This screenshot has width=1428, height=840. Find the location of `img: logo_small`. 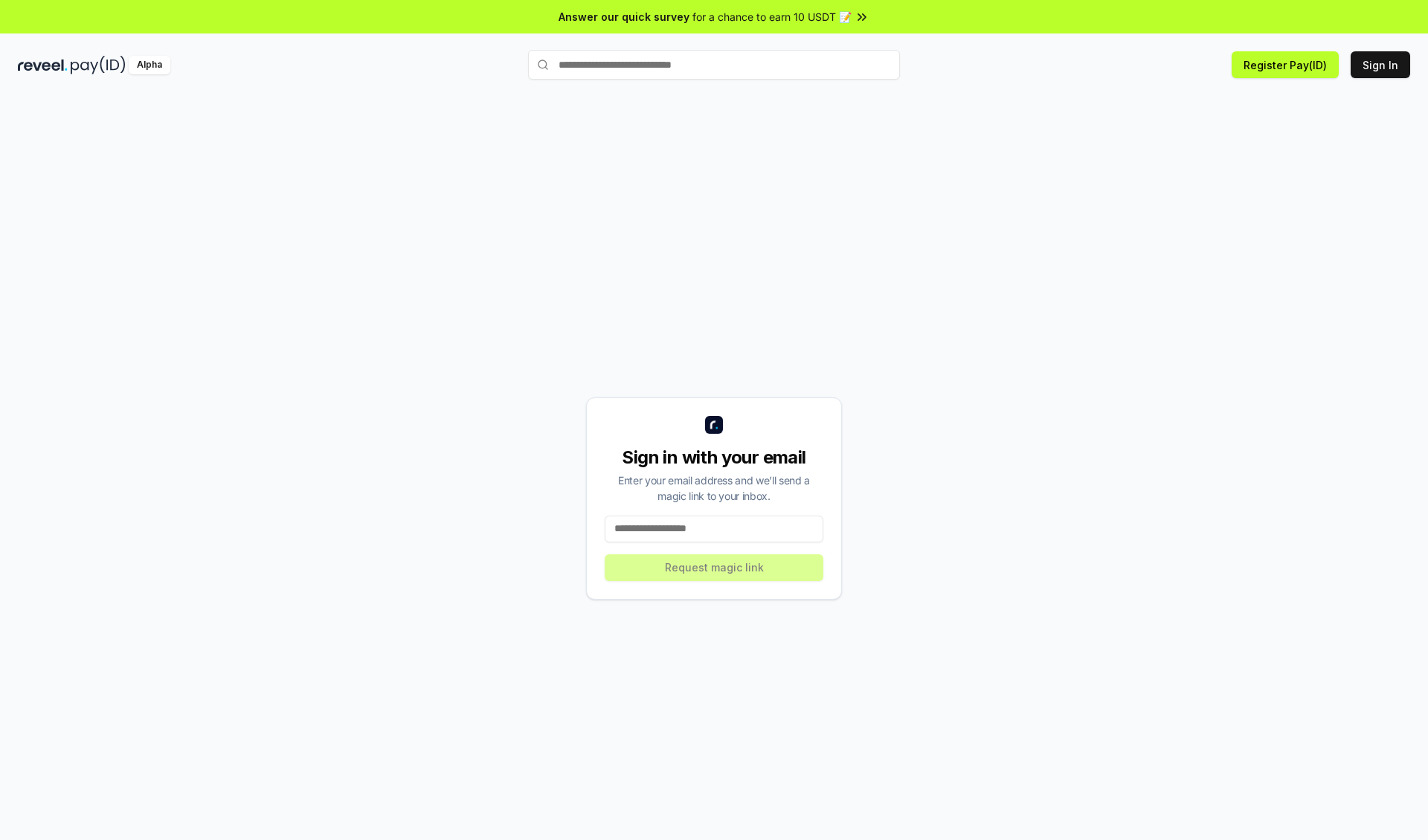

img: logo_small is located at coordinates (714, 425).